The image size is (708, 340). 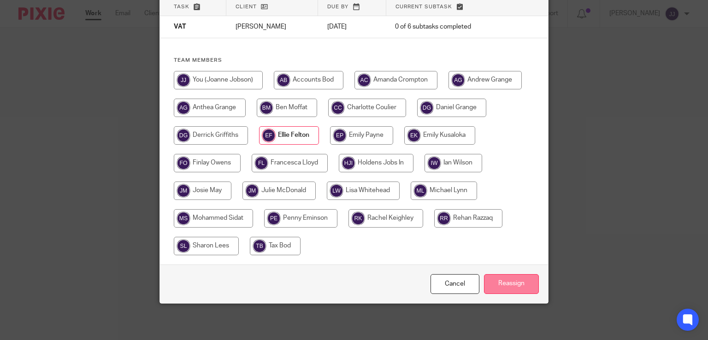 What do you see at coordinates (180, 27) in the screenshot?
I see `span: VAT` at bounding box center [180, 27].